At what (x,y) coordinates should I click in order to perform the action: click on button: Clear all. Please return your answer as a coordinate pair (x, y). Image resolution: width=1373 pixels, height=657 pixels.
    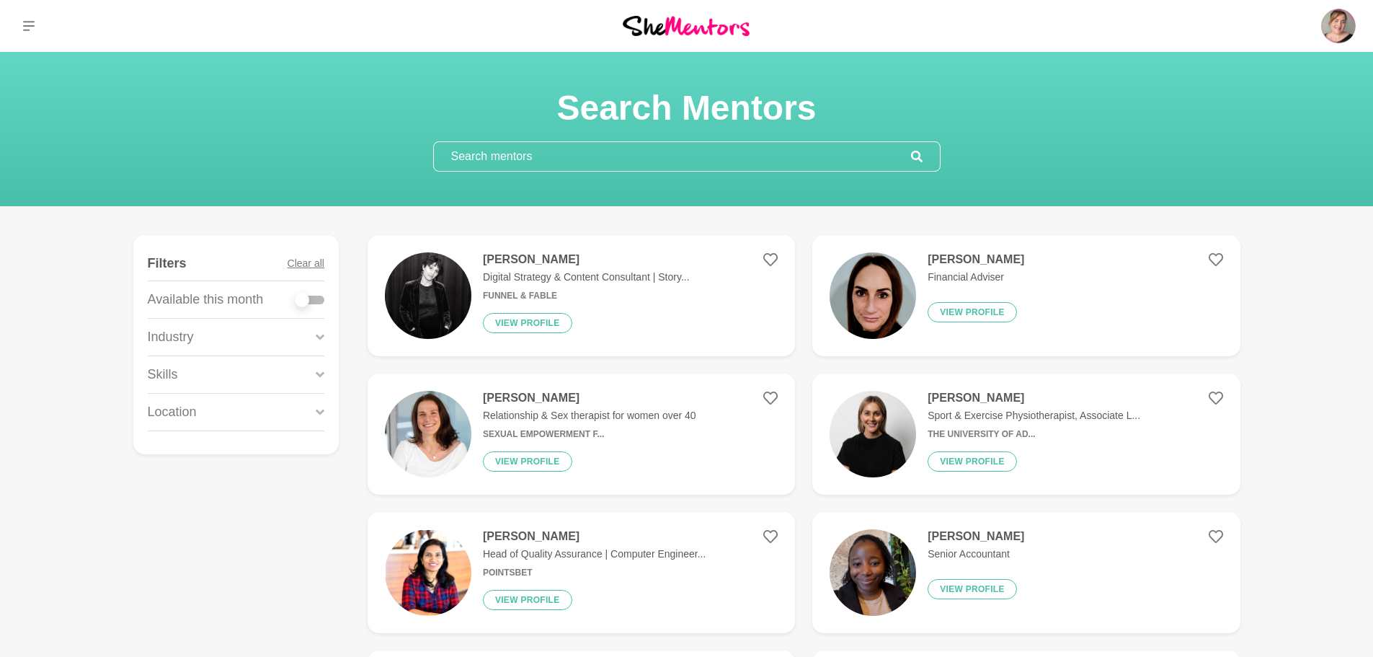
    Looking at the image, I should click on (306, 263).